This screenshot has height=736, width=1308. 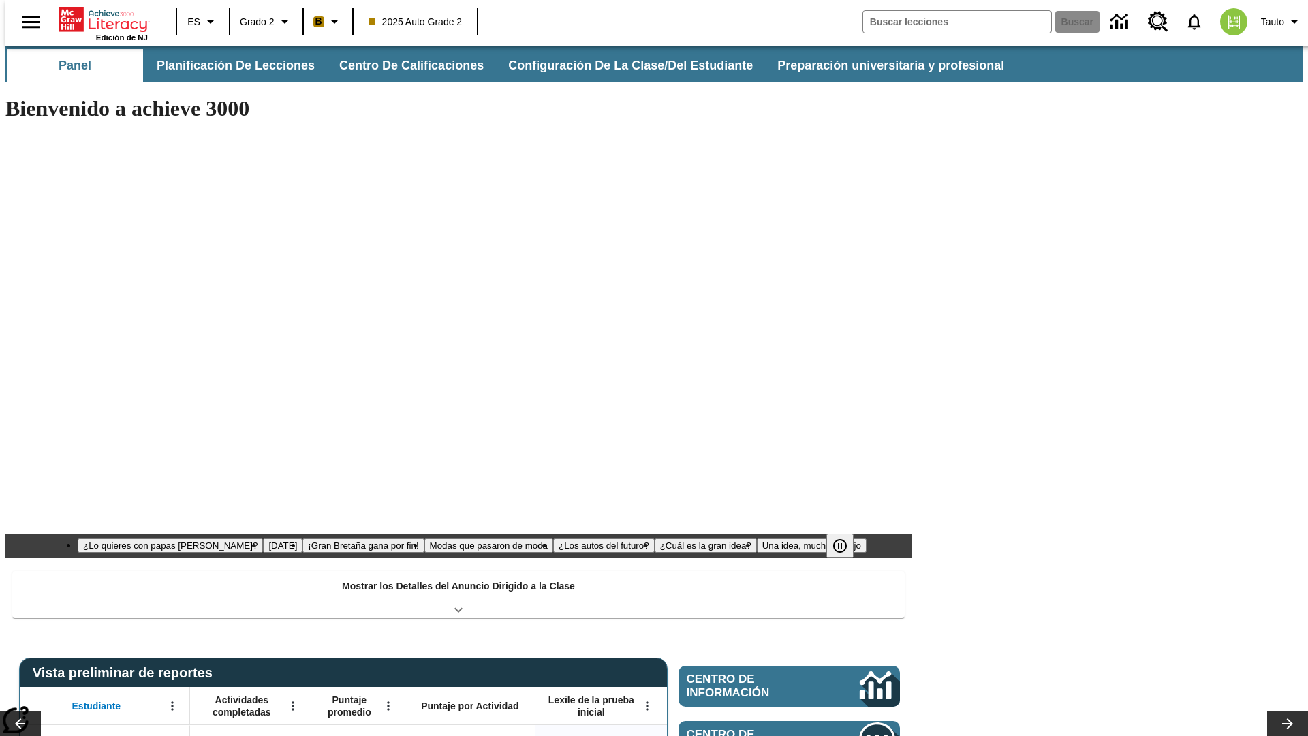 I want to click on button: Diapositiva 2 Día del Trabajo, so click(x=283, y=545).